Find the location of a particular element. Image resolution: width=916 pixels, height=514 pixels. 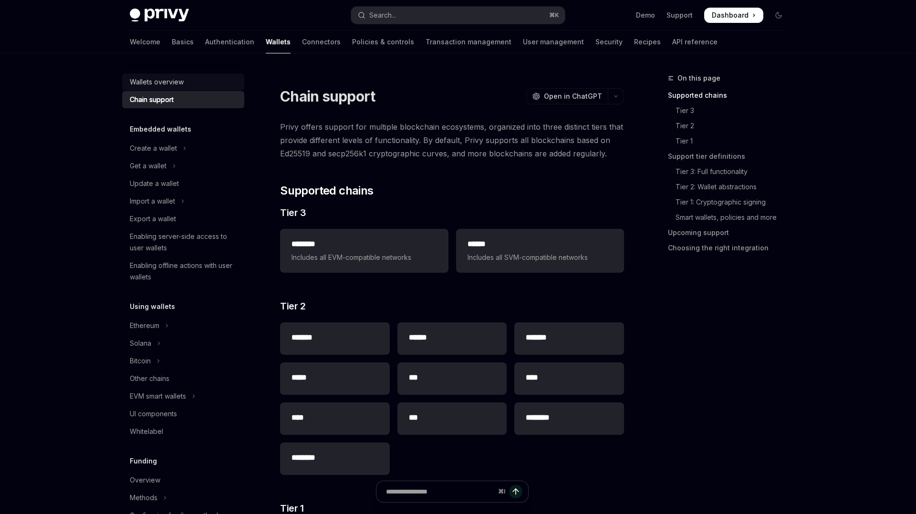

button: Toggle Bitcoin section is located at coordinates (183, 361).